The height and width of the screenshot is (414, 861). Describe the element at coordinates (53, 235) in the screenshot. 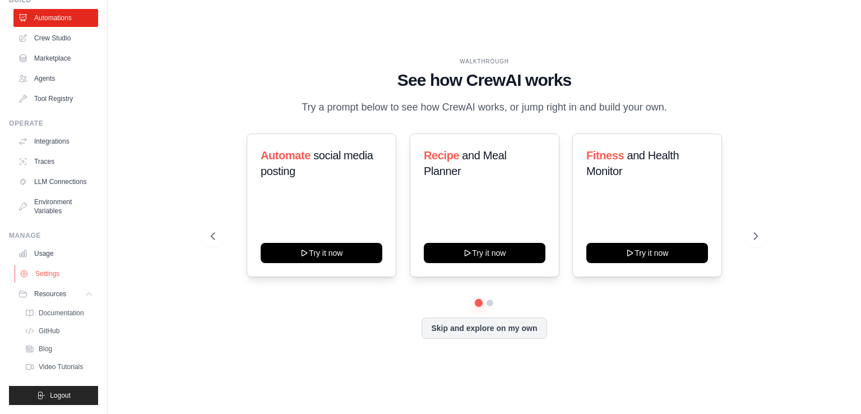

I see `div: Manage` at that location.